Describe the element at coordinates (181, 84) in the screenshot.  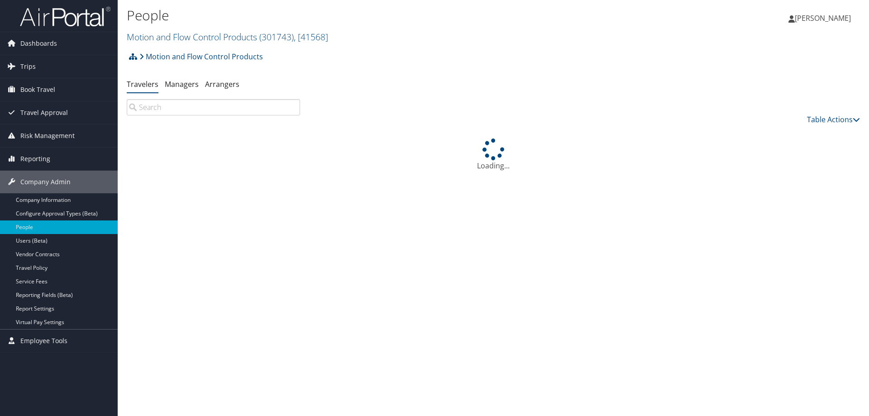
I see `a: Managers` at that location.